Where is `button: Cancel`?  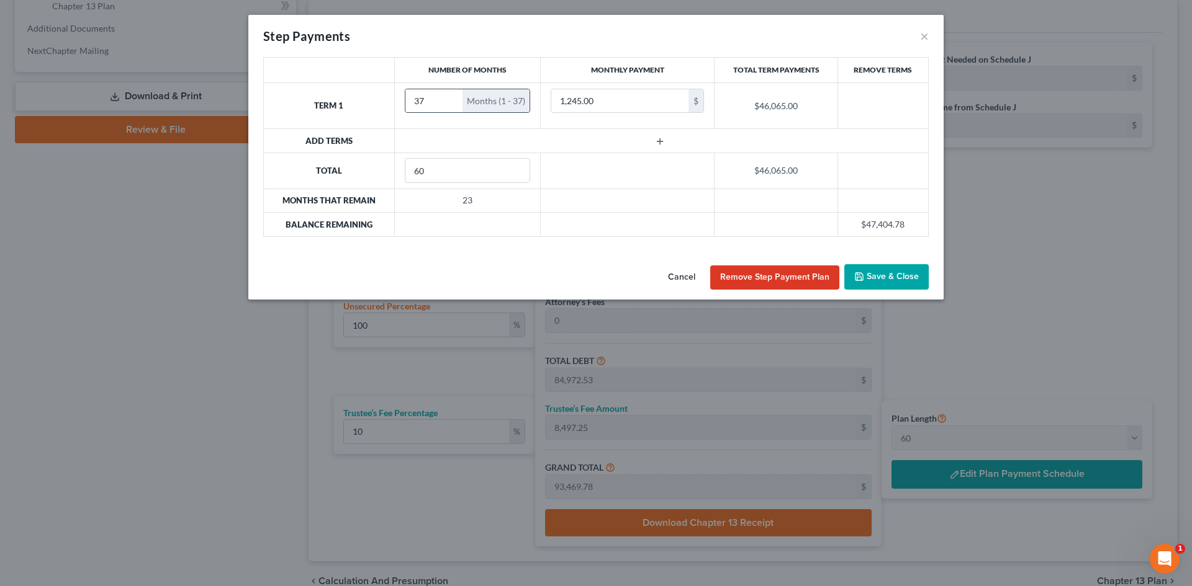 button: Cancel is located at coordinates (681, 278).